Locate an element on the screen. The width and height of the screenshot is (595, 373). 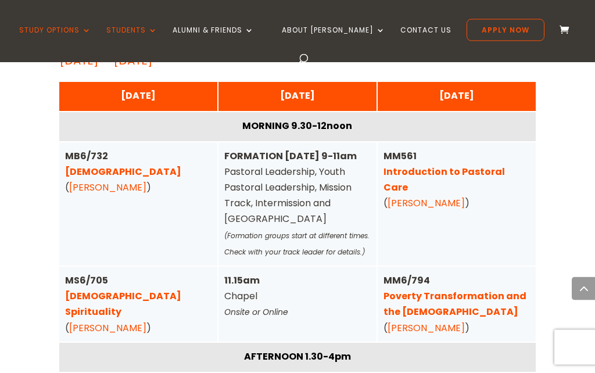
a: Alumni & Friends is located at coordinates (213, 39).